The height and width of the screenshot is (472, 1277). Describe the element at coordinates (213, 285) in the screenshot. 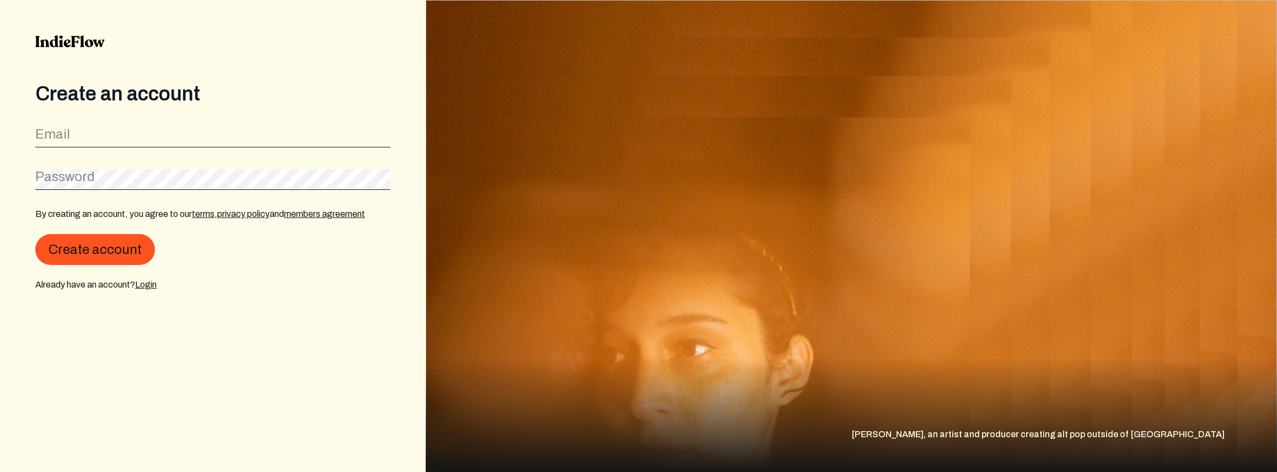

I see `div: Already have an account?` at that location.